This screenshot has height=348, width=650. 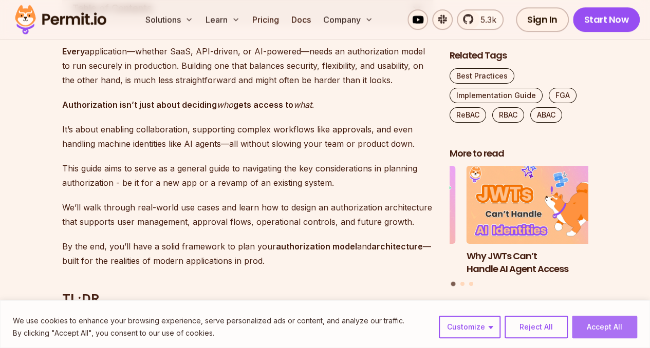 I want to click on p: We’ll walk through real-world use cases and learn how to design an authorization architecture tha..., so click(x=248, y=215).